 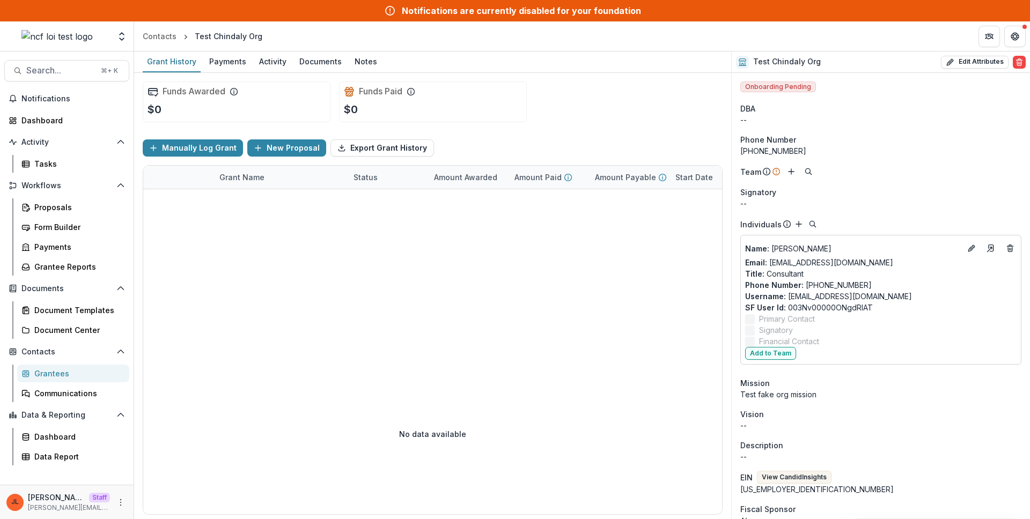 What do you see at coordinates (272, 62) in the screenshot?
I see `a: Activity` at bounding box center [272, 62].